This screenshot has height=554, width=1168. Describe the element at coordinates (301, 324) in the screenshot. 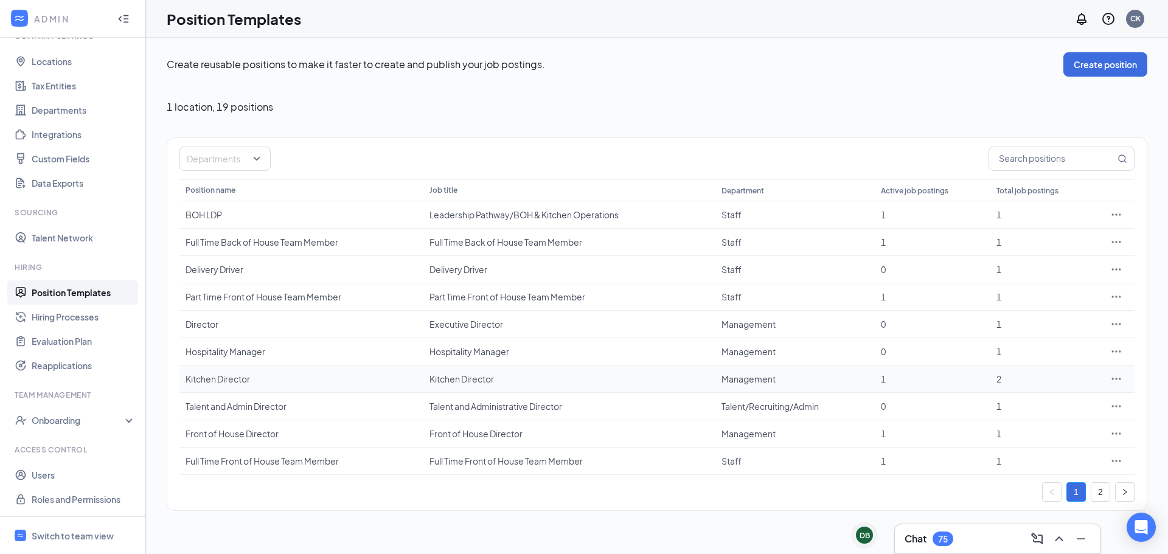

I see `div: Director` at that location.